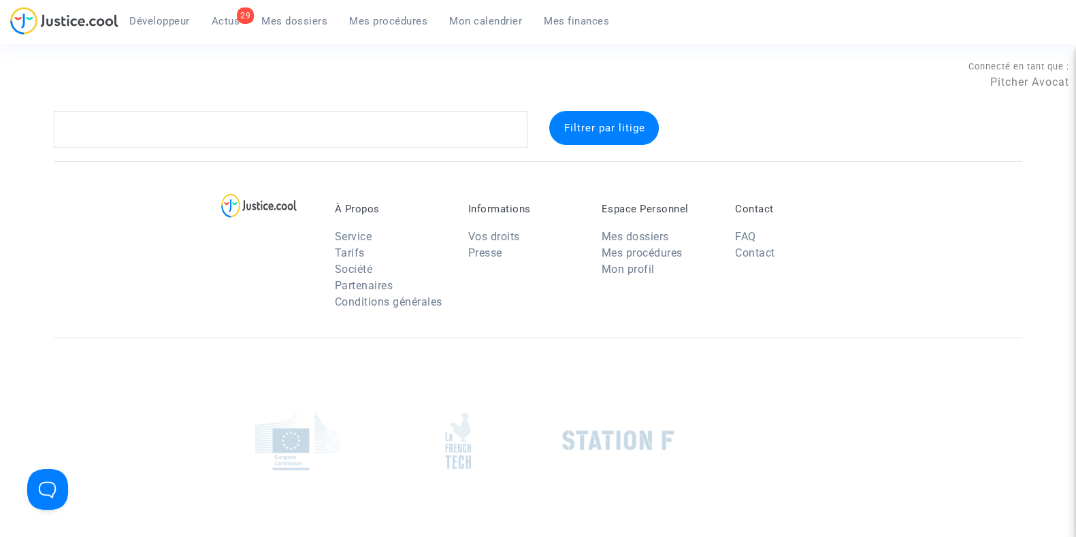 This screenshot has height=537, width=1076. Describe the element at coordinates (226, 21) in the screenshot. I see `span: Actus` at that location.